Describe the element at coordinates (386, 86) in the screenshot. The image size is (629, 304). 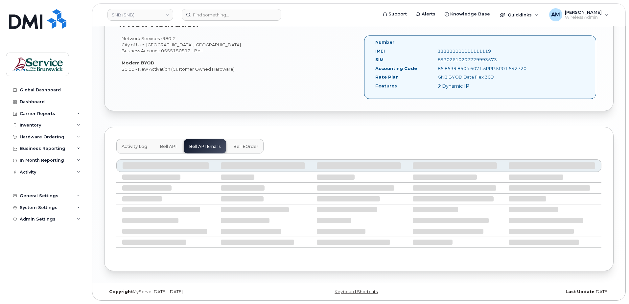
I see `label: Features` at that location.